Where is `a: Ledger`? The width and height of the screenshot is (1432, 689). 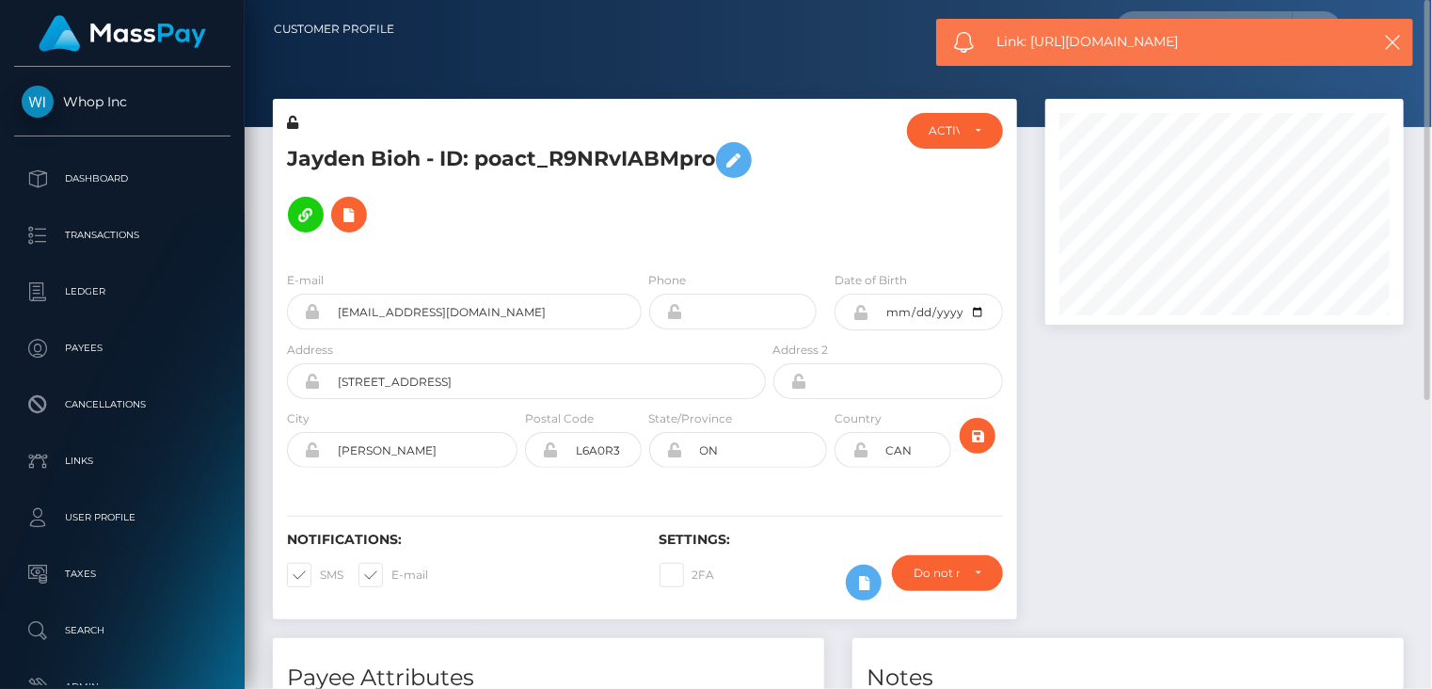
a: Ledger is located at coordinates (122, 292).